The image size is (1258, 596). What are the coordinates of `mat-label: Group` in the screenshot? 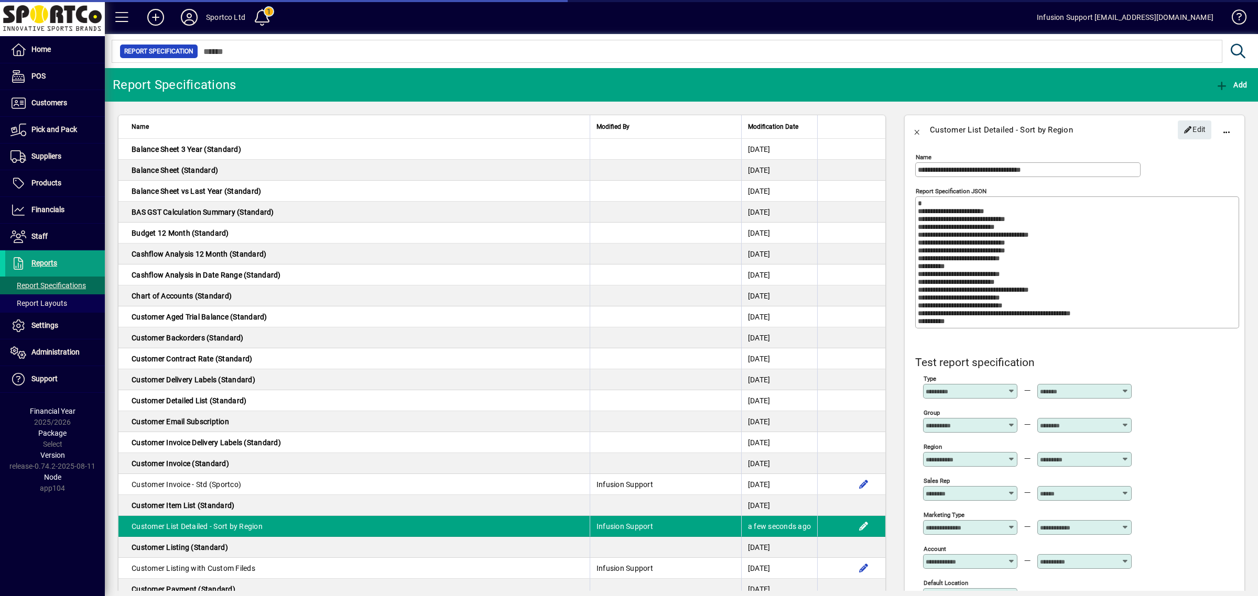 It's located at (931, 413).